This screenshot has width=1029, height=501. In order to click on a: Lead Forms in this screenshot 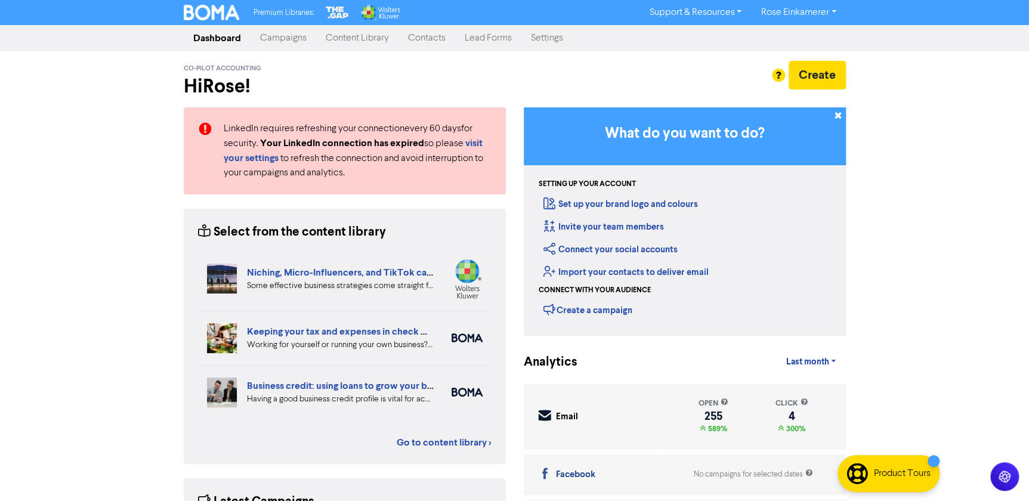, I will do `click(488, 38)`.